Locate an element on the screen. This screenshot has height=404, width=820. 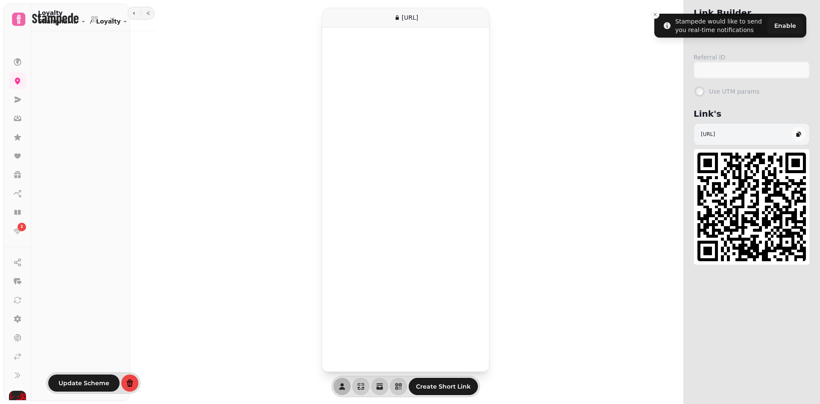
h2: Loyalty is located at coordinates (83, 13).